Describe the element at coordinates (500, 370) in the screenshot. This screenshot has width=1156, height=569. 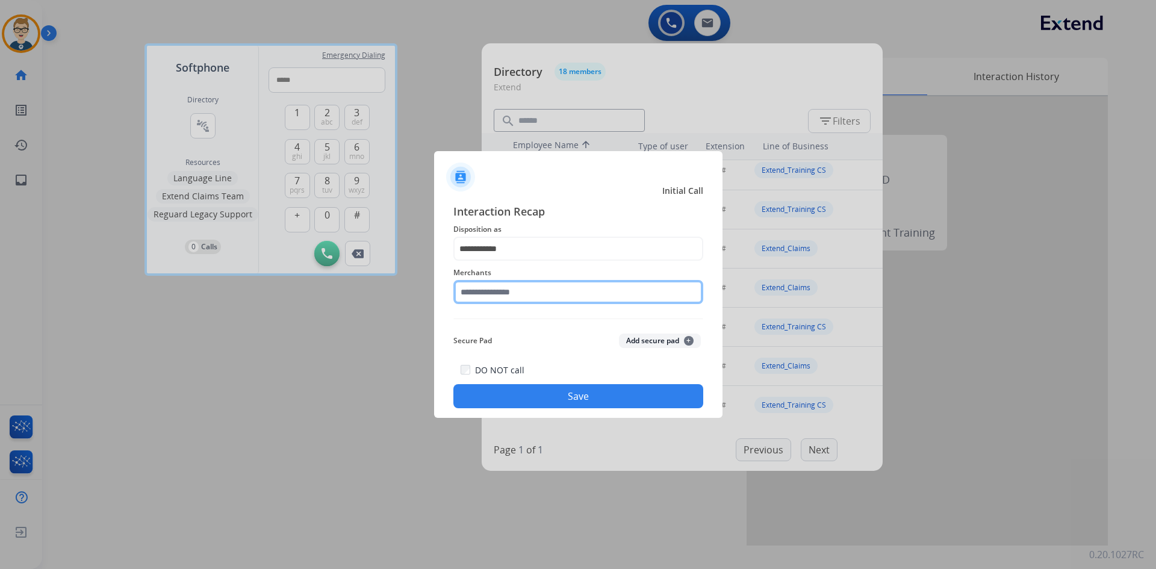
I see `label: DO NOT call` at that location.